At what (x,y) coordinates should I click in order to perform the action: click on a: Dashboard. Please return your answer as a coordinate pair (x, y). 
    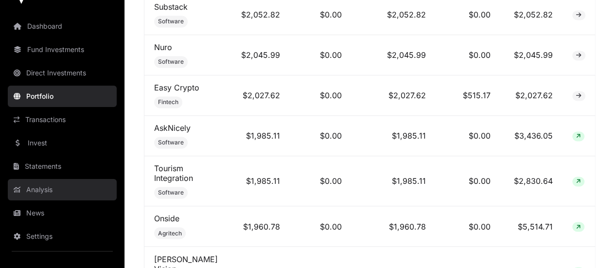
    Looking at the image, I should click on (62, 26).